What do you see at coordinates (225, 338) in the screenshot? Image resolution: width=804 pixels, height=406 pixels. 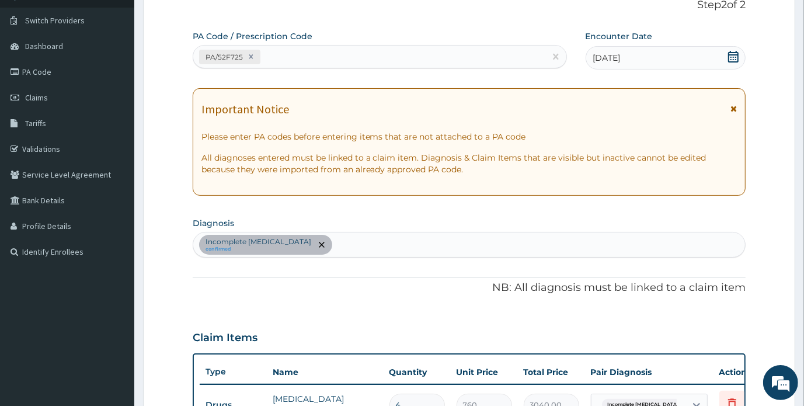 I see `h3: Claim Items` at bounding box center [225, 338].